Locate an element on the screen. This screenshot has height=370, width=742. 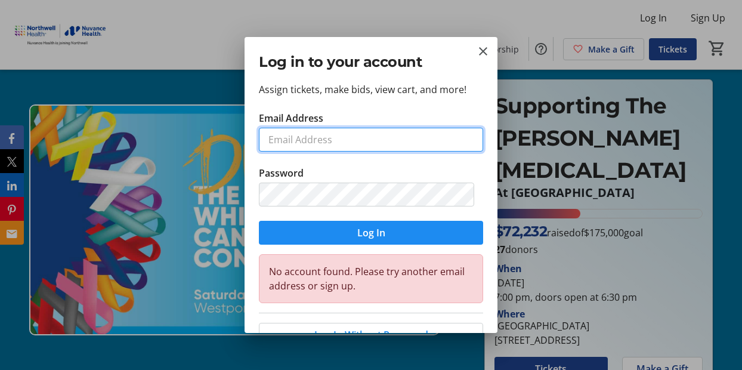
label: Password is located at coordinates (281, 173).